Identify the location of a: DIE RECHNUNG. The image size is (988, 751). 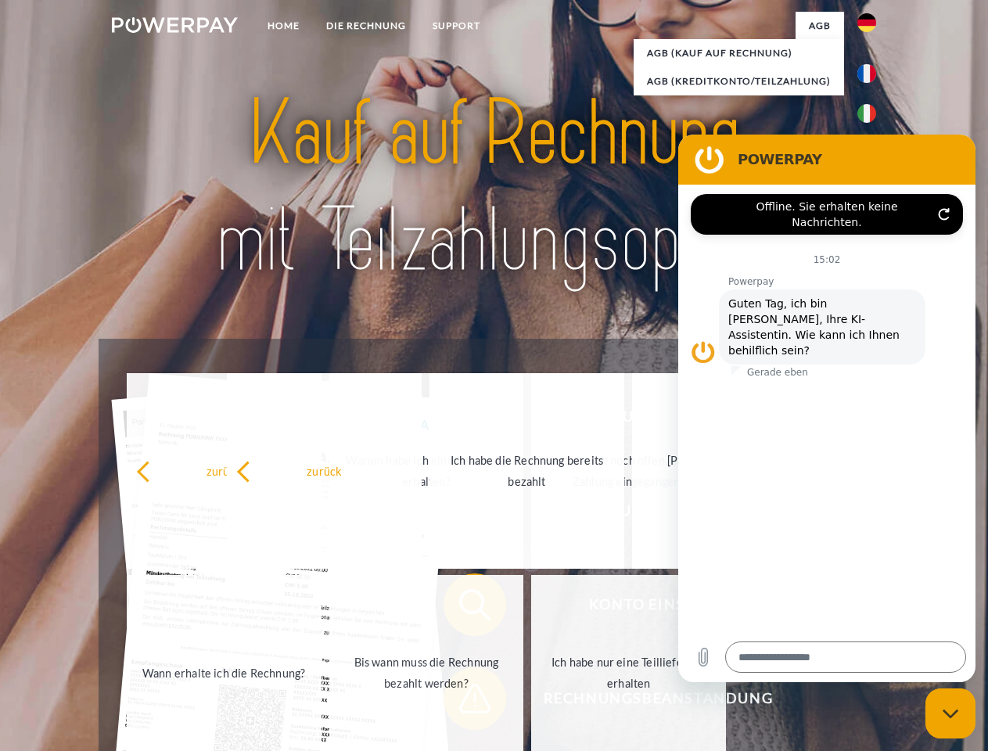
(366, 26).